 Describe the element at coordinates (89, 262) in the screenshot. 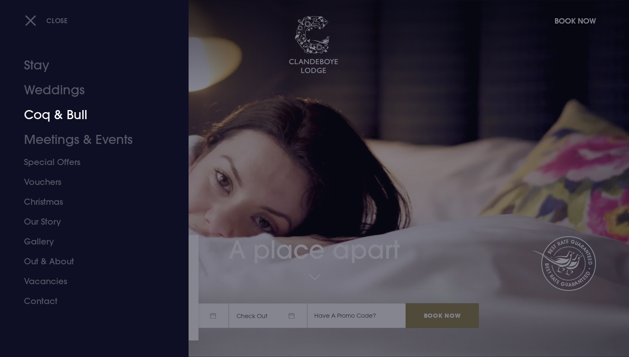

I see `a: Out & About` at that location.